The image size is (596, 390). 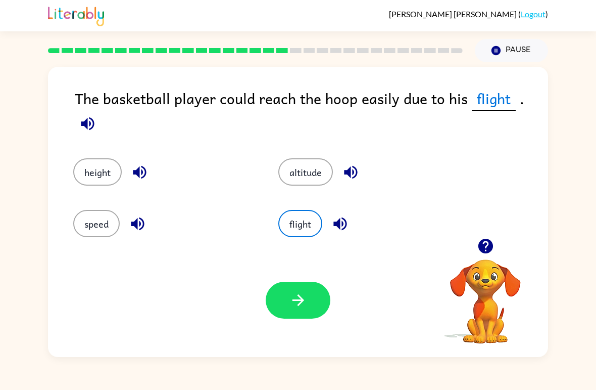 What do you see at coordinates (306, 172) in the screenshot?
I see `button: altitude` at bounding box center [306, 172].